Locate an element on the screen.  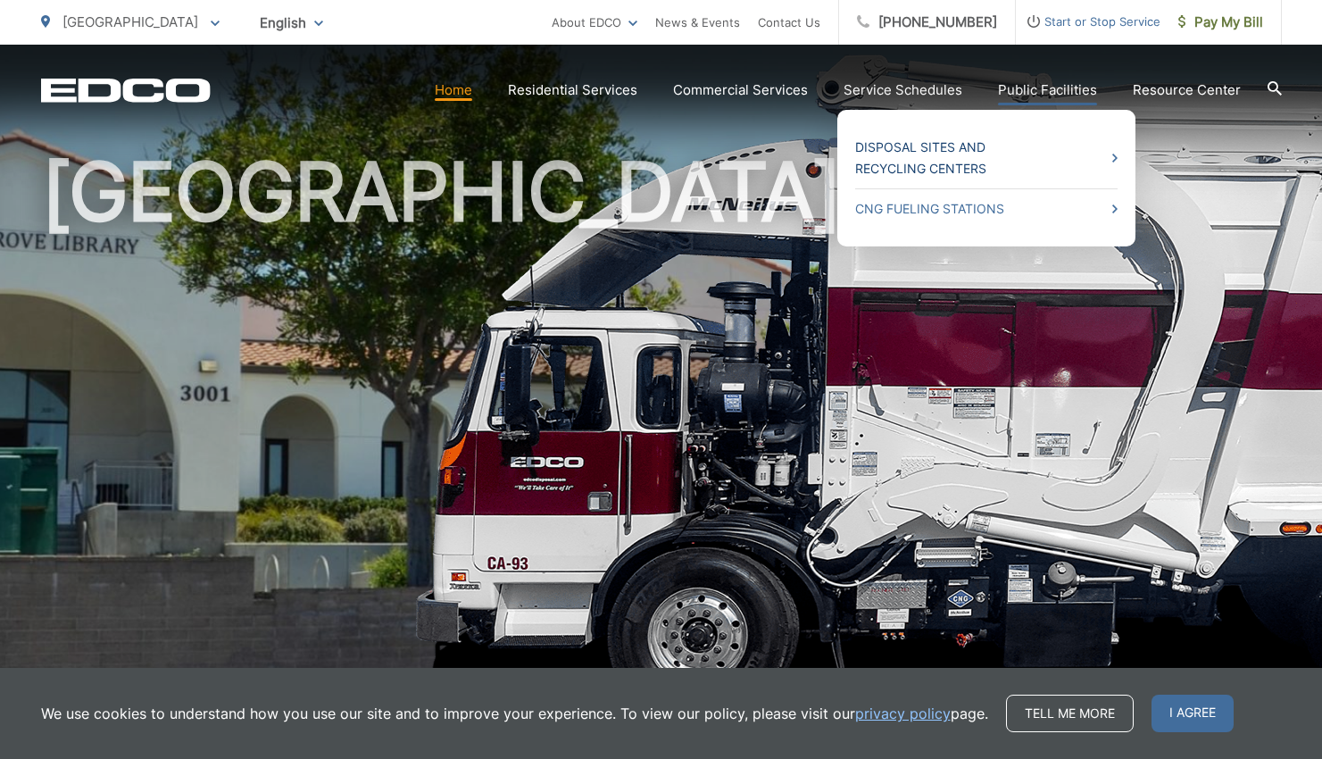
a: Resource Center is located at coordinates (1187, 90).